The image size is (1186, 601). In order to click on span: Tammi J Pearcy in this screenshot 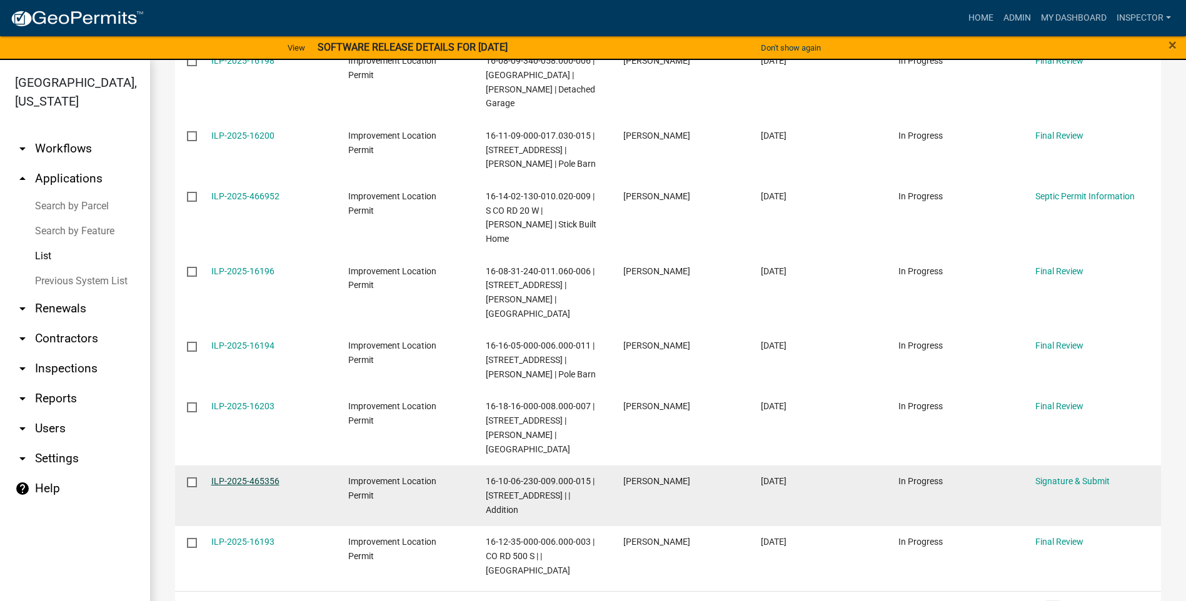, I will do `click(656, 481)`.